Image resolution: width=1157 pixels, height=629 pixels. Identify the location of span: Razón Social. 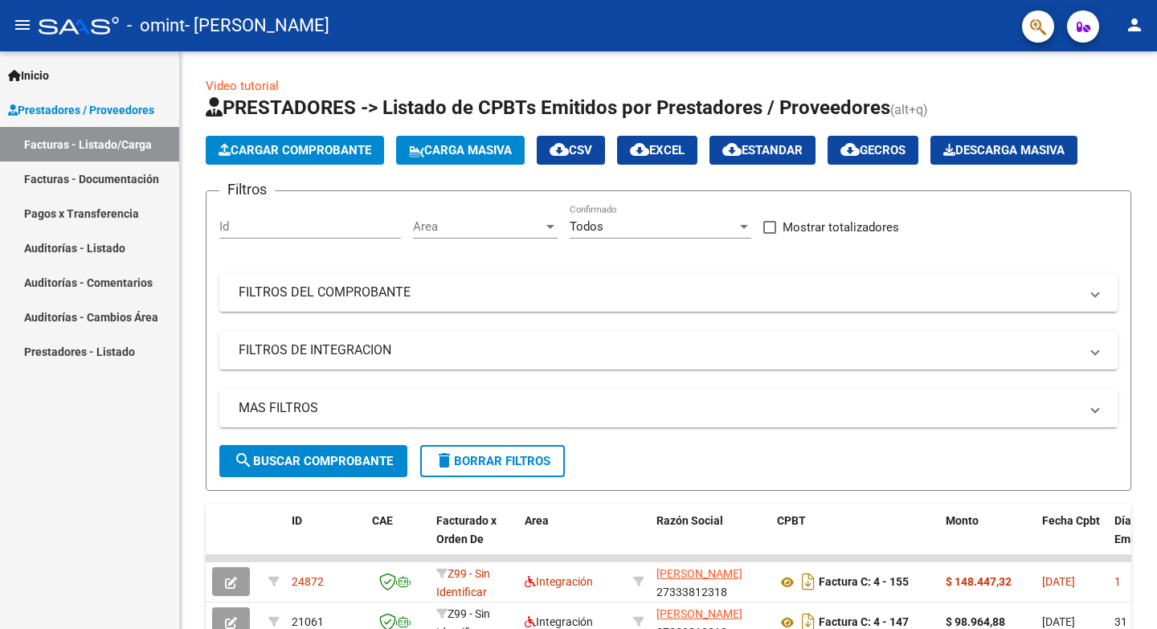
(689, 520).